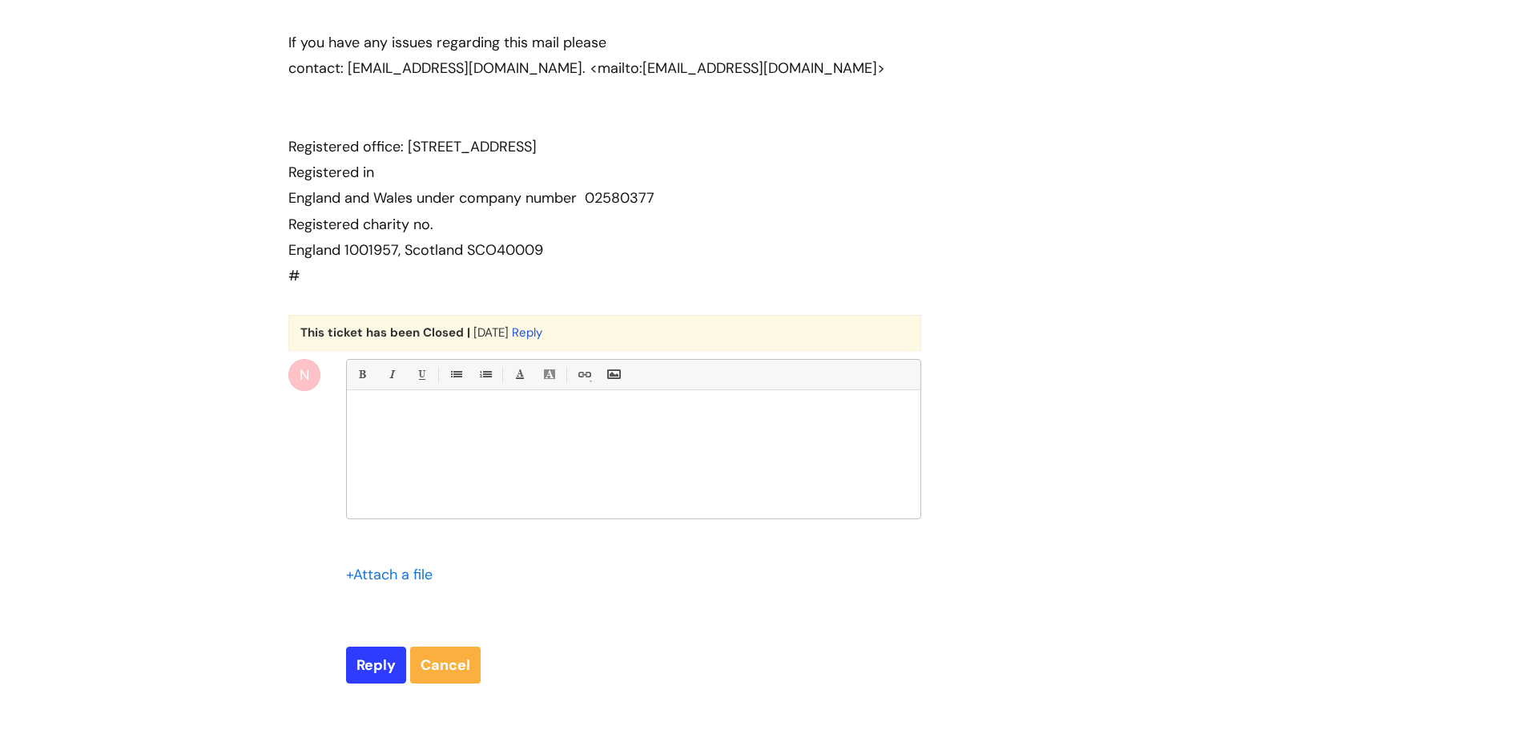 The height and width of the screenshot is (730, 1538). Describe the element at coordinates (549, 374) in the screenshot. I see `a: Back Color` at that location.